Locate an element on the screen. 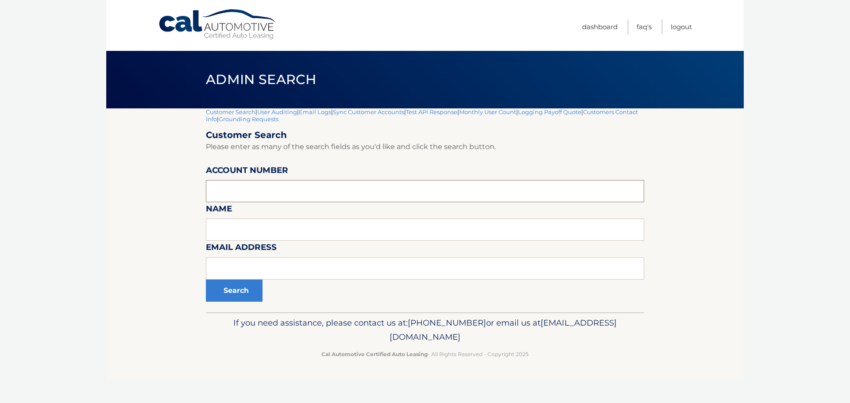 The image size is (850, 403). label: Name is located at coordinates (219, 210).